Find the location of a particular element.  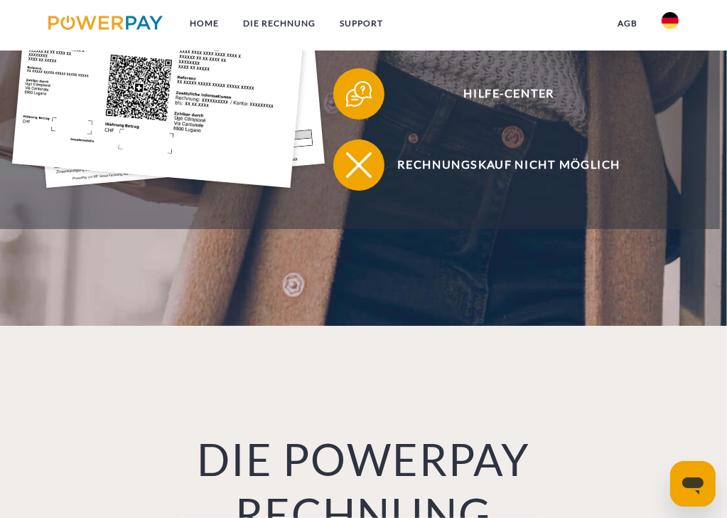

img: qb_close.svg is located at coordinates (359, 164).